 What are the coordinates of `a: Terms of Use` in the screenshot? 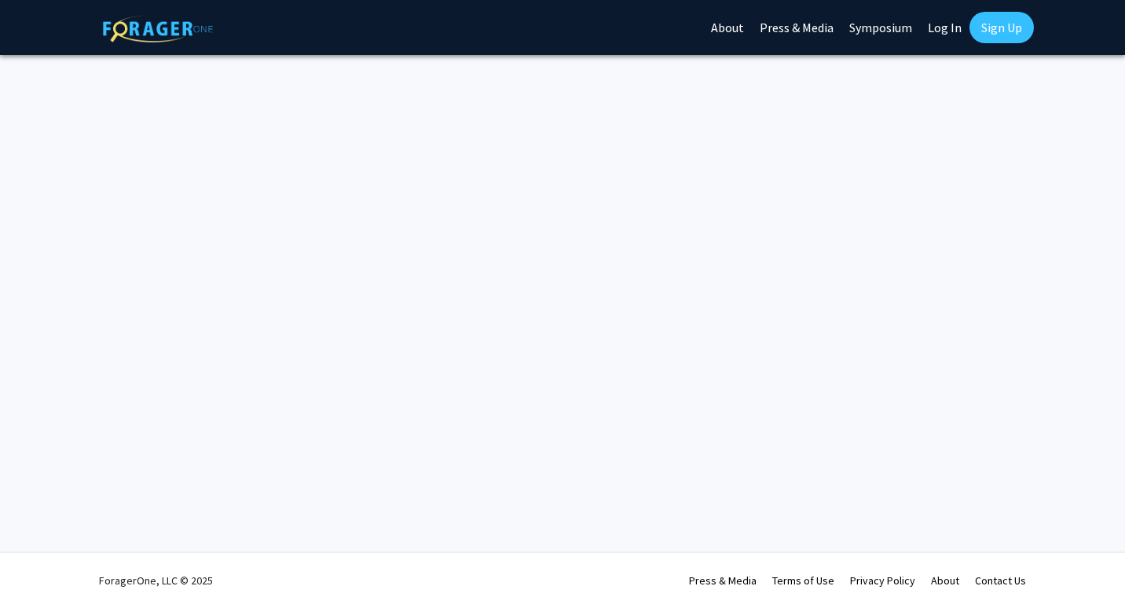 It's located at (803, 580).